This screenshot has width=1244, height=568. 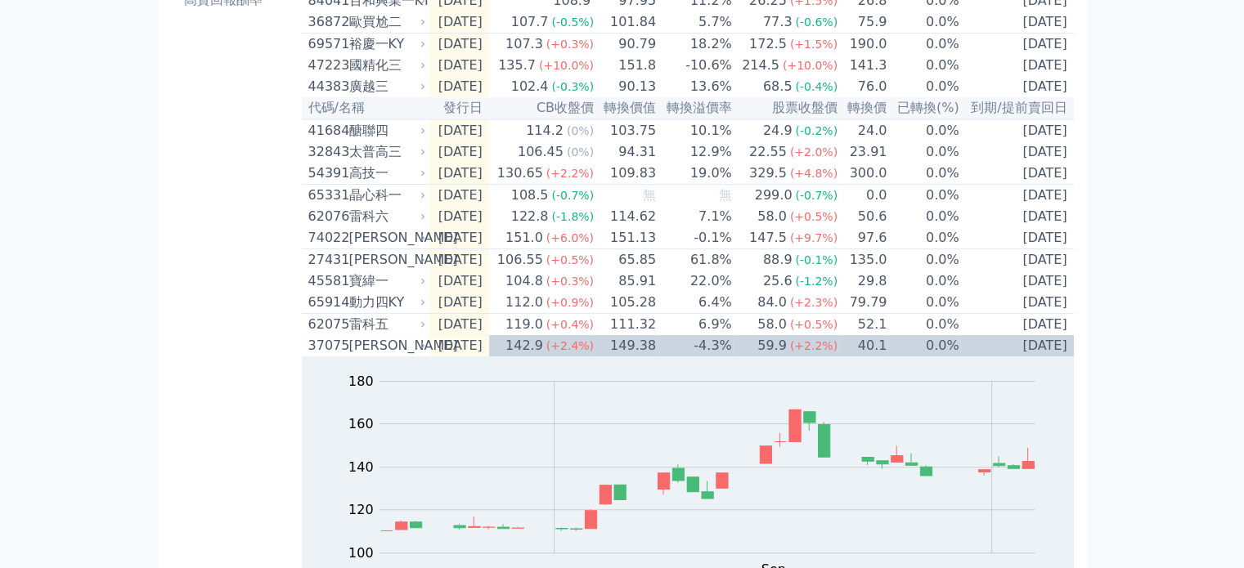 What do you see at coordinates (530, 22) in the screenshot?
I see `div: 107.7` at bounding box center [530, 22].